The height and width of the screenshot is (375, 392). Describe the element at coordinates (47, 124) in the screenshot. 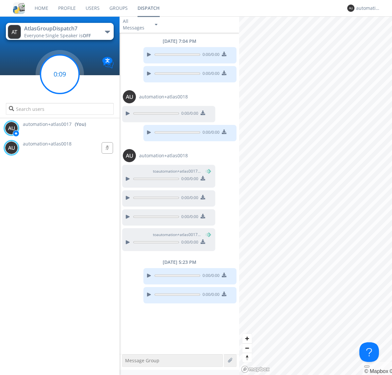

I see `span: automation+atlas0017` at that location.